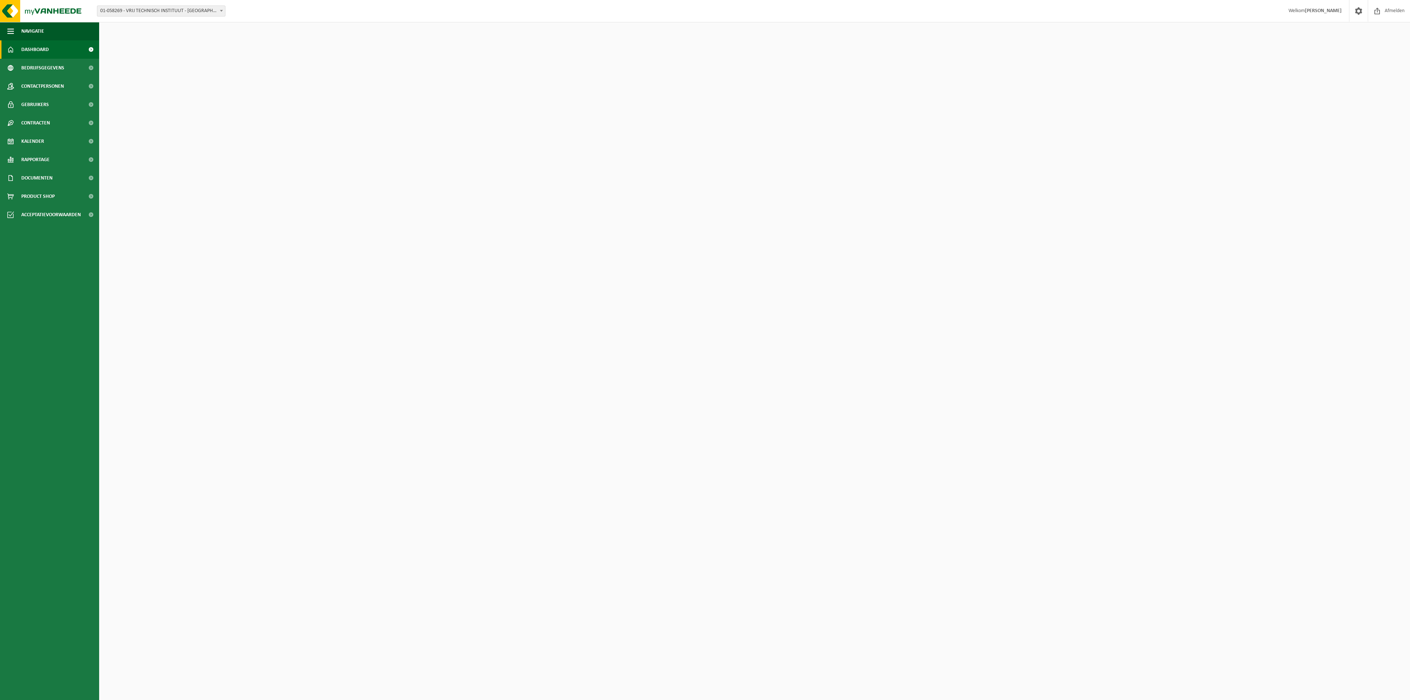 Image resolution: width=1410 pixels, height=700 pixels. Describe the element at coordinates (37, 178) in the screenshot. I see `span: Documenten` at that location.